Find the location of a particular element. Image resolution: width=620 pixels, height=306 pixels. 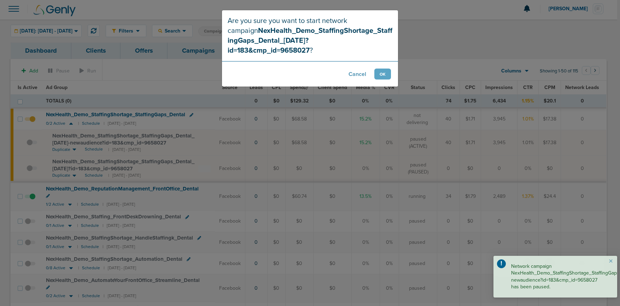

button: OK is located at coordinates (383, 74).